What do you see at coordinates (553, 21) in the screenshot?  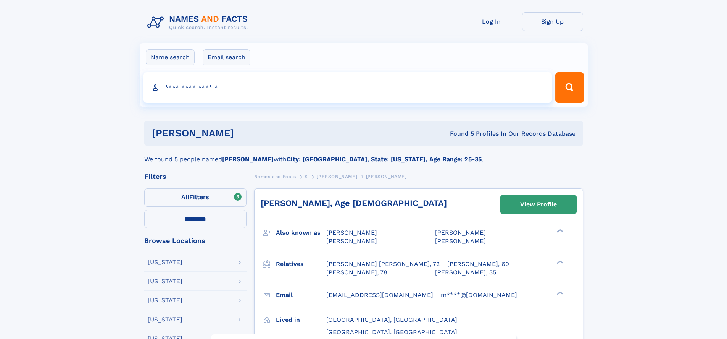 I see `a: Sign Up` at bounding box center [553, 21].